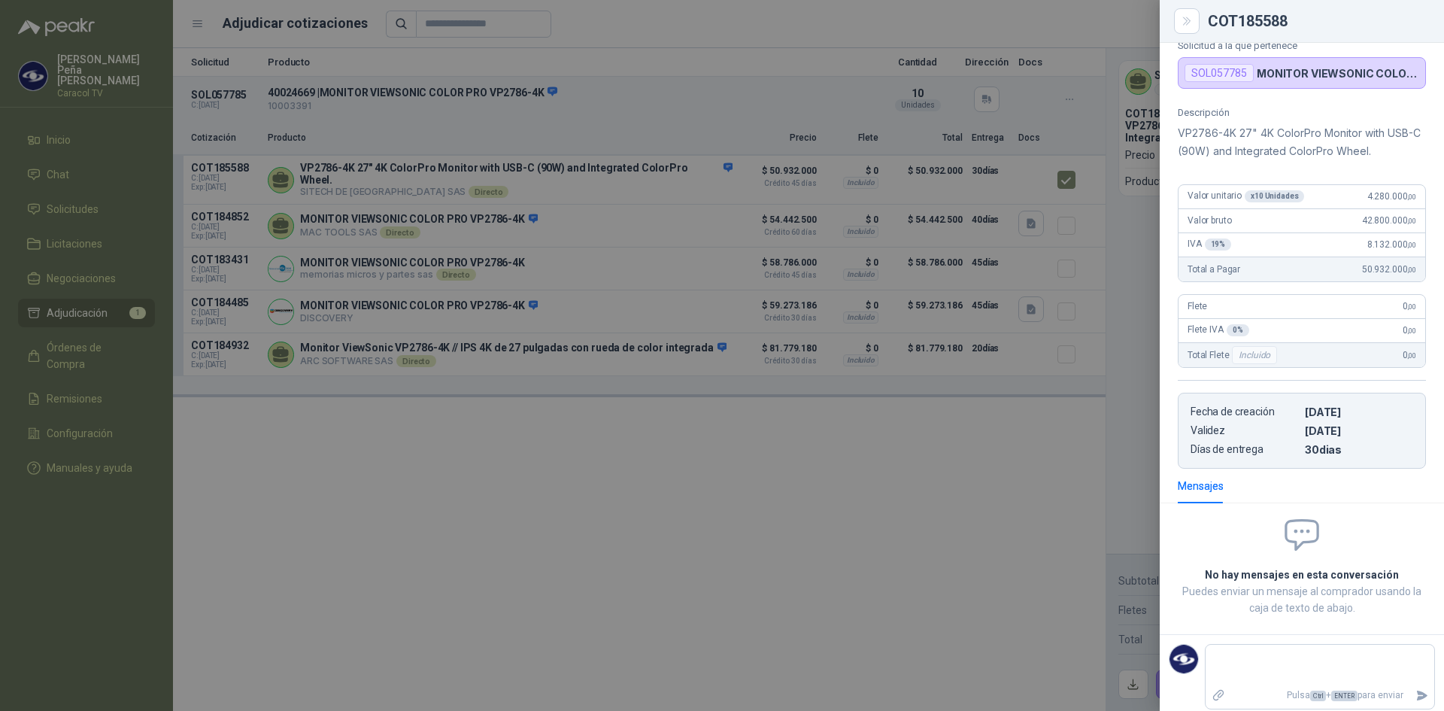 The image size is (1444, 711). What do you see at coordinates (1209, 220) in the screenshot?
I see `span: Valor bruto` at bounding box center [1209, 220].